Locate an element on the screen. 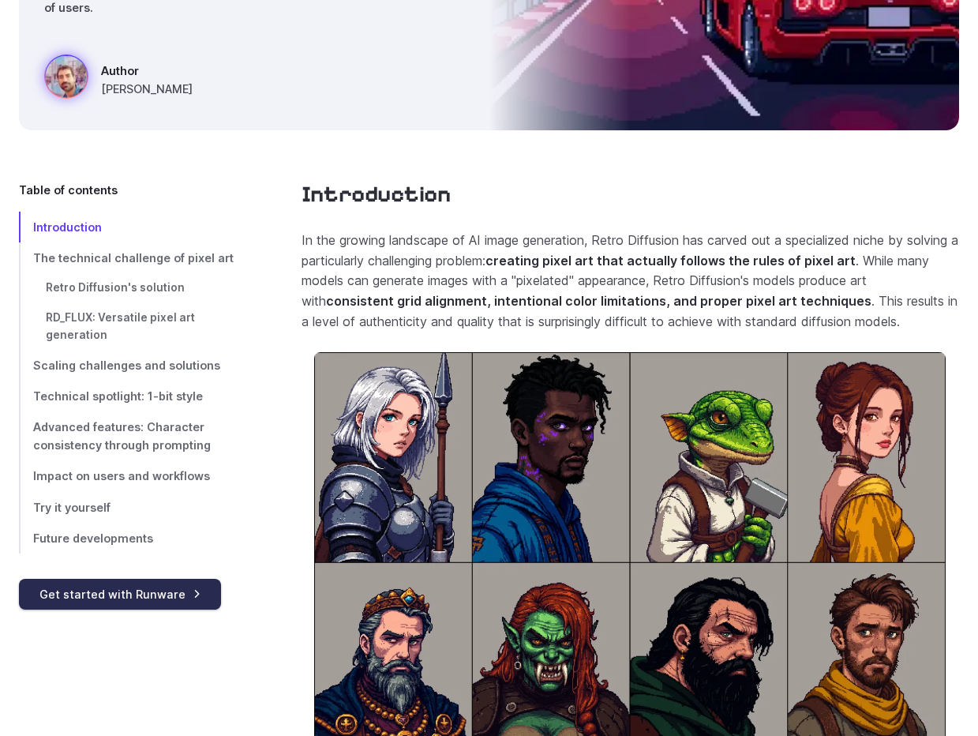 The width and height of the screenshot is (978, 736). span: Advanced features: Character consistency through prompting is located at coordinates (122, 436).